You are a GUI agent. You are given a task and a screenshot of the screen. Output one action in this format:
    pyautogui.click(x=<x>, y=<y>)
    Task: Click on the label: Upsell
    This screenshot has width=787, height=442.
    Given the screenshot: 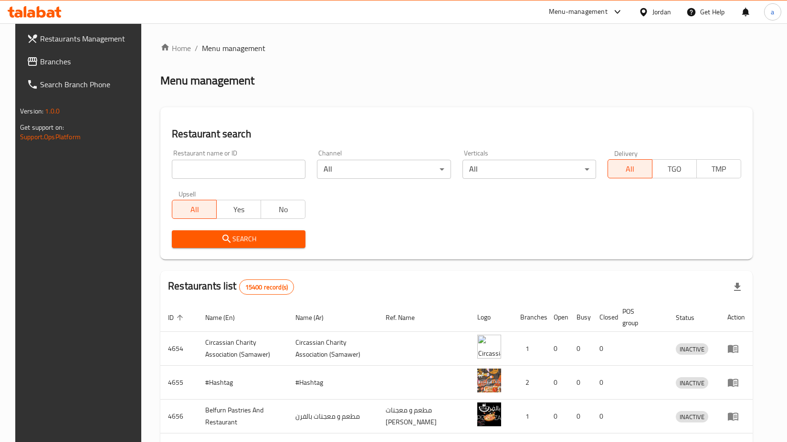 What is the action you would take?
    pyautogui.click(x=187, y=194)
    